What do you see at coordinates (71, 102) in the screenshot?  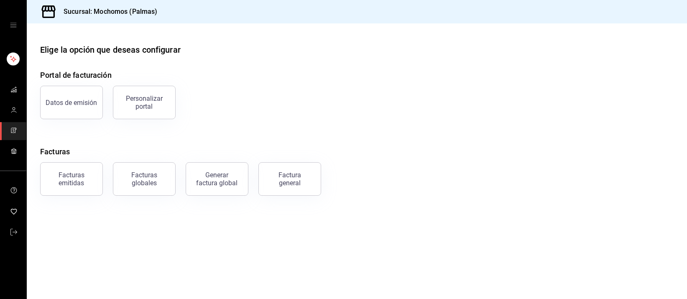 I see `button: Datos de emisión` at bounding box center [71, 102].